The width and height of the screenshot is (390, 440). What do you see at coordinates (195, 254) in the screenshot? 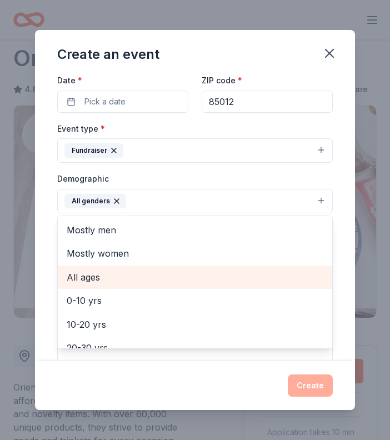
I see `span: Mostly women` at bounding box center [195, 254].